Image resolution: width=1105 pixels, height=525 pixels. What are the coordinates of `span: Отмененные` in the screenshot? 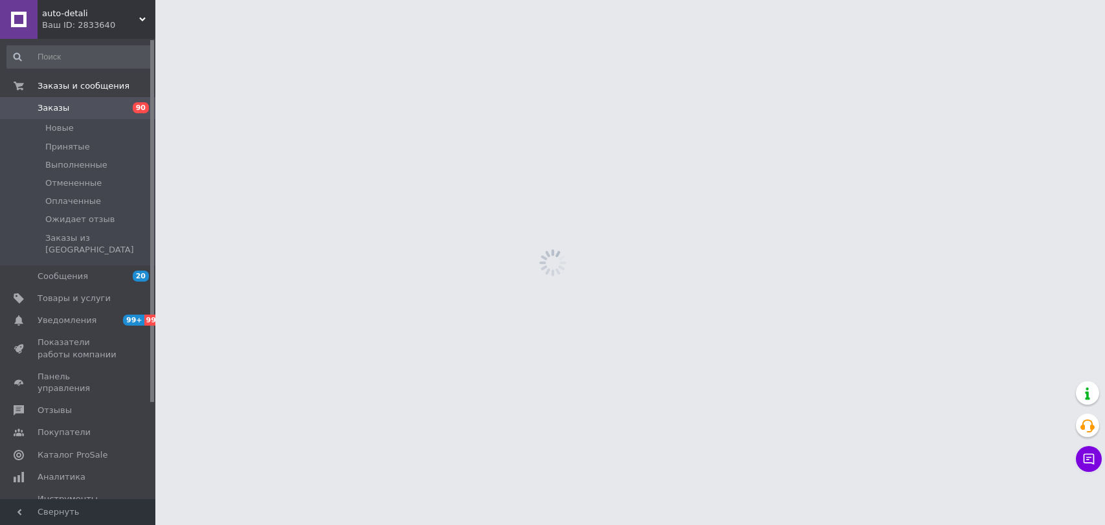 It's located at (73, 183).